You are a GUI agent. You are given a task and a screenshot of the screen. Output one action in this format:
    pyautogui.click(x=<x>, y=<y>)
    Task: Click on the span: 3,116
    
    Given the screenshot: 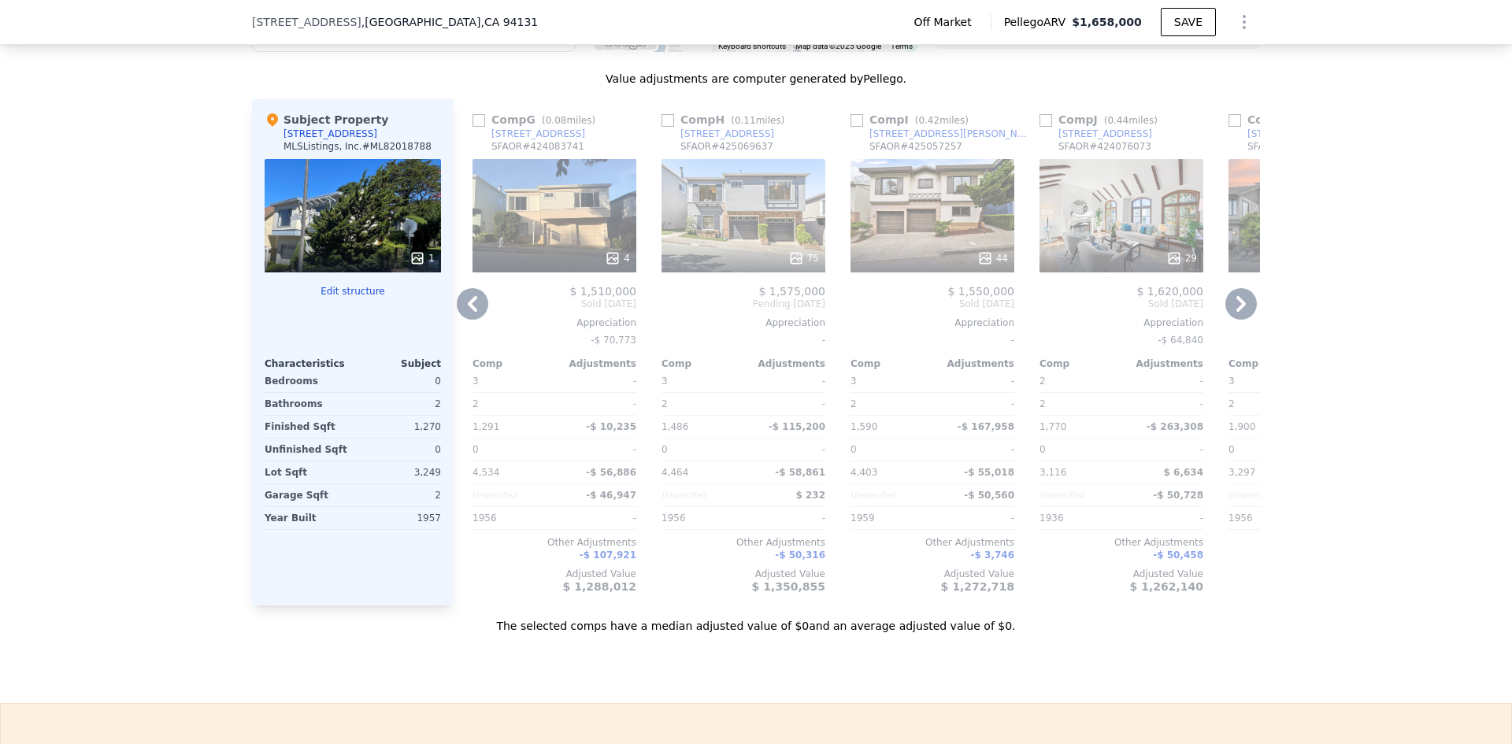 What is the action you would take?
    pyautogui.click(x=1053, y=473)
    